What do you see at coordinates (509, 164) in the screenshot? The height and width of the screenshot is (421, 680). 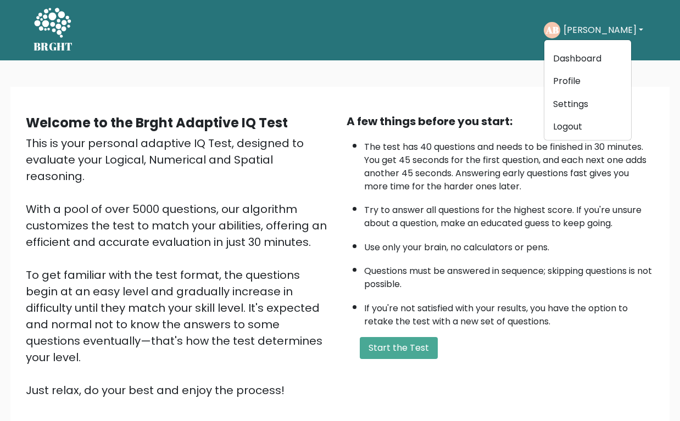 I see `li: The test has 40 questions and needs to be finished in 30 minutes. You get 45 seconds for the firs...` at bounding box center [509, 164].